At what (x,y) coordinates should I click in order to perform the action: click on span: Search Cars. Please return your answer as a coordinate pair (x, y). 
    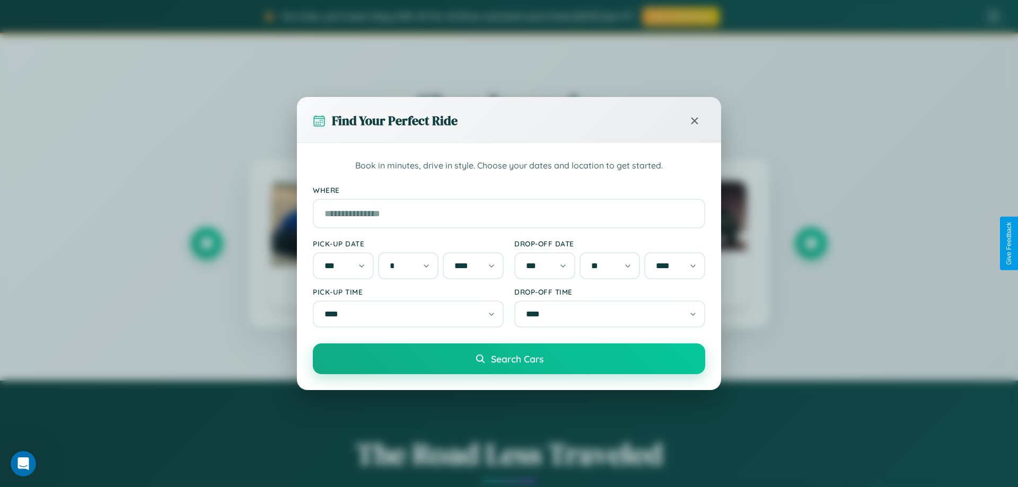
    Looking at the image, I should click on (517, 359).